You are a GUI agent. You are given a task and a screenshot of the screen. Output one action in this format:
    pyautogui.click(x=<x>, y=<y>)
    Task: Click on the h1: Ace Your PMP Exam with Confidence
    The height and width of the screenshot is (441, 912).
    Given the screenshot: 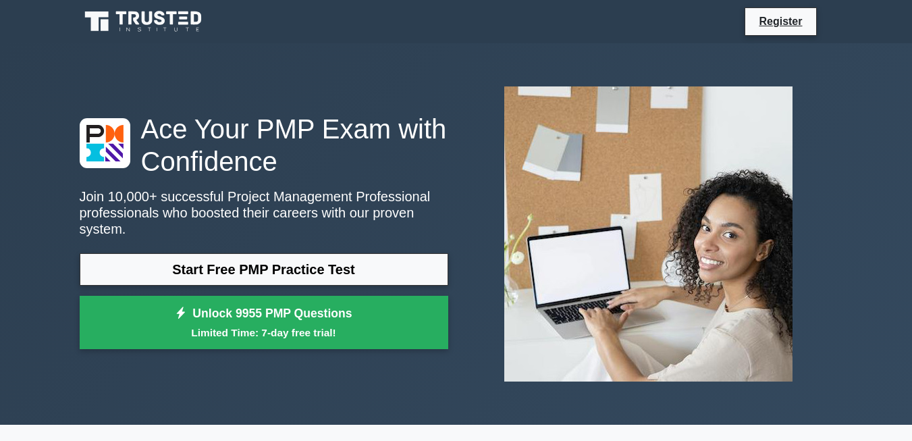 What is the action you would take?
    pyautogui.click(x=264, y=145)
    